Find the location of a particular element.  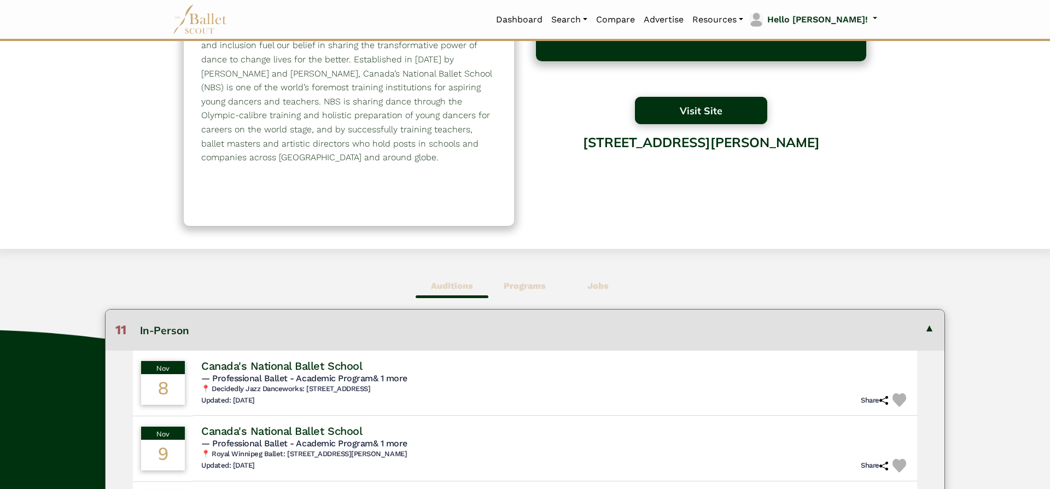

div: 8 is located at coordinates (163, 389).